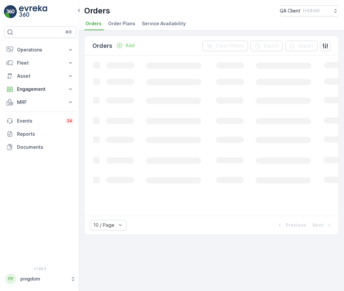 Image resolution: width=344 pixels, height=291 pixels. Describe the element at coordinates (40, 76) in the screenshot. I see `button: Asset` at that location.